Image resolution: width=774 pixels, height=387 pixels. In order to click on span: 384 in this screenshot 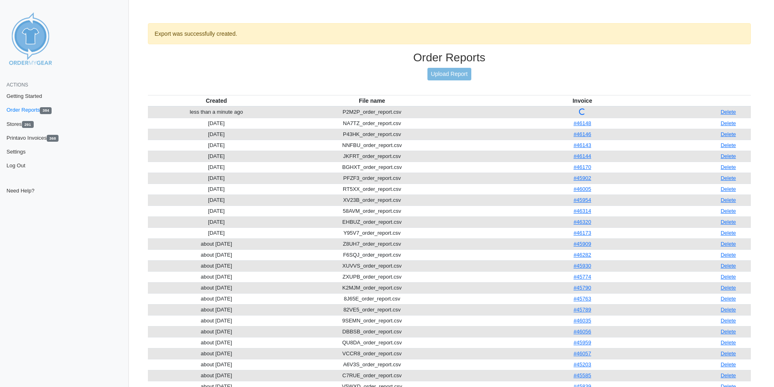, I will do `click(45, 110)`.